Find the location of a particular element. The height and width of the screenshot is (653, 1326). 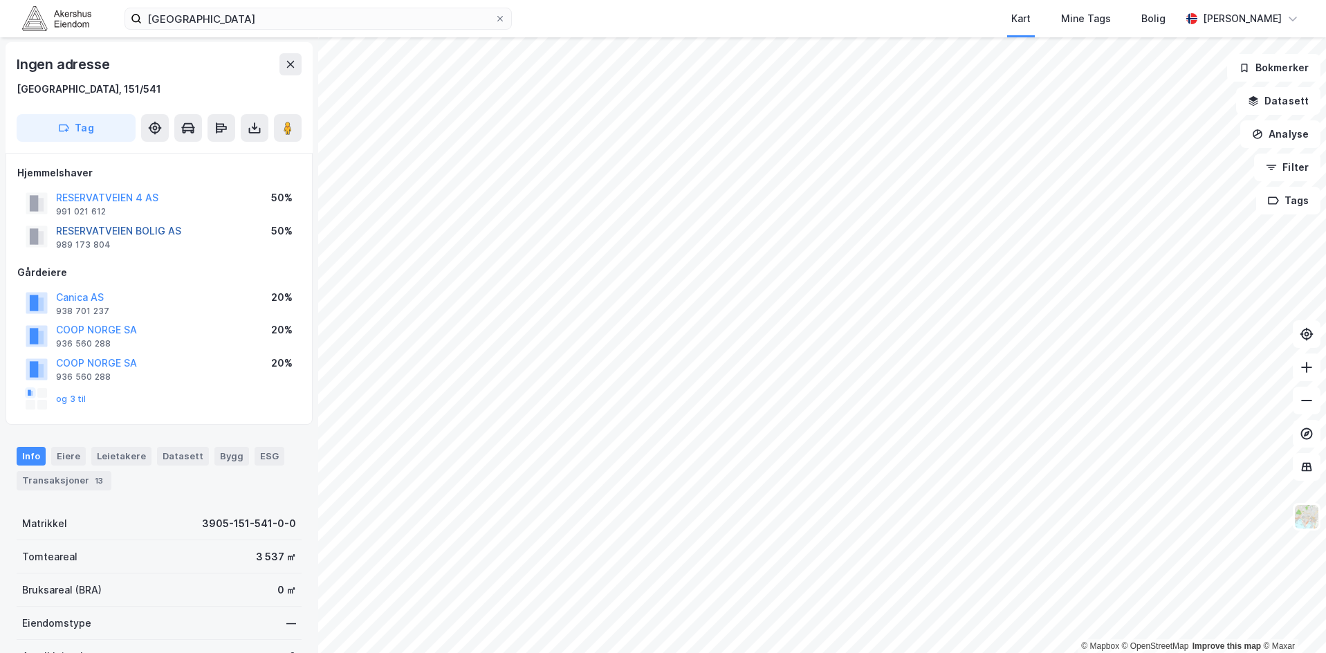

div: 3905-151-541-0-0 is located at coordinates (249, 524).